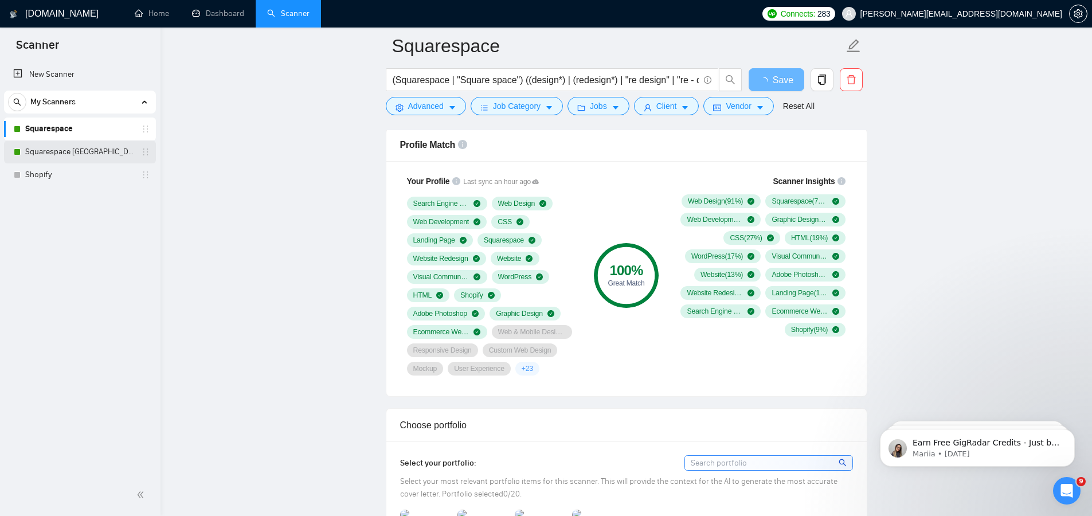  Describe the element at coordinates (471, 295) in the screenshot. I see `span: Shopify` at that location.